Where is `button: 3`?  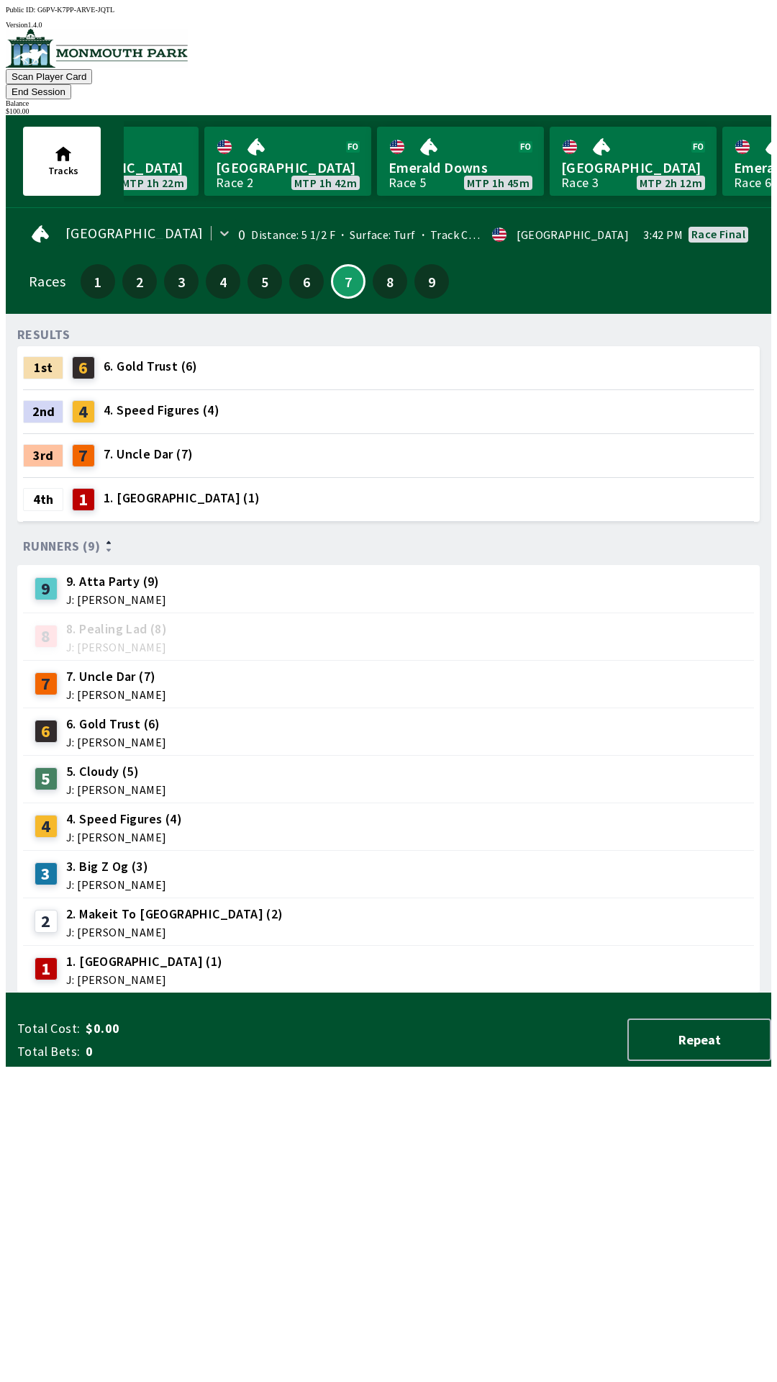 button: 3 is located at coordinates (181, 281).